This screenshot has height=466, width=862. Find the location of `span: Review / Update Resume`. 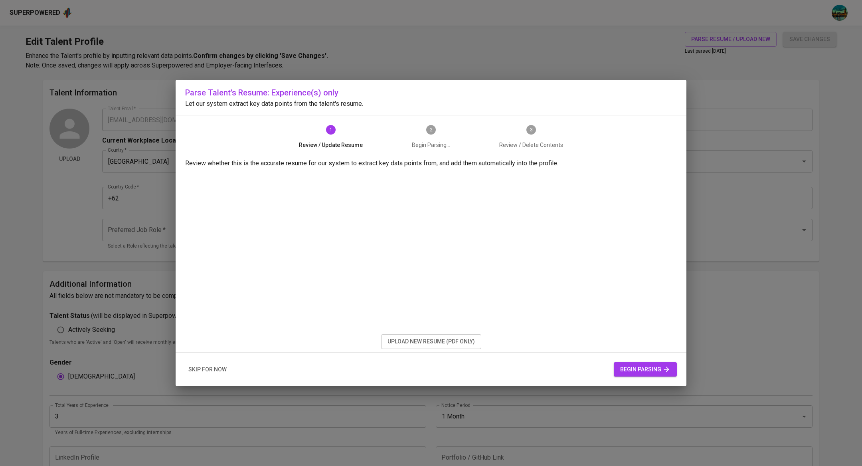

span: Review / Update Resume is located at coordinates (331, 145).